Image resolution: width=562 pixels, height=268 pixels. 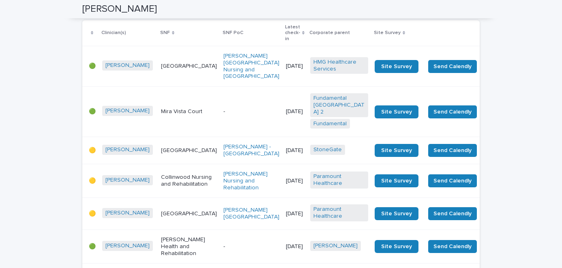 What do you see at coordinates (292, 33) in the screenshot?
I see `p: Latest check-in` at bounding box center [292, 33].